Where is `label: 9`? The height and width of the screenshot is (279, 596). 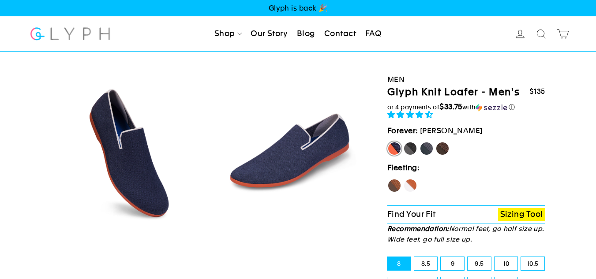 label: 9 is located at coordinates (452, 264).